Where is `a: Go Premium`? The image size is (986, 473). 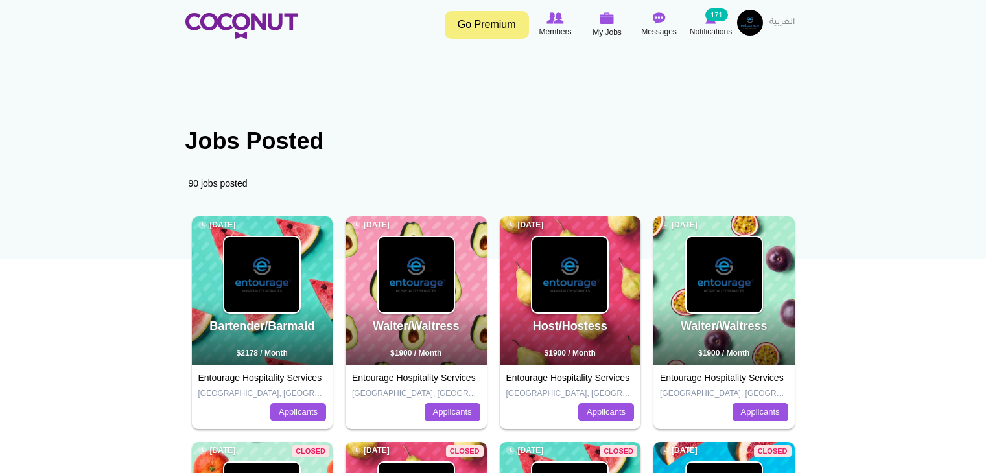
a: Go Premium is located at coordinates (487, 25).